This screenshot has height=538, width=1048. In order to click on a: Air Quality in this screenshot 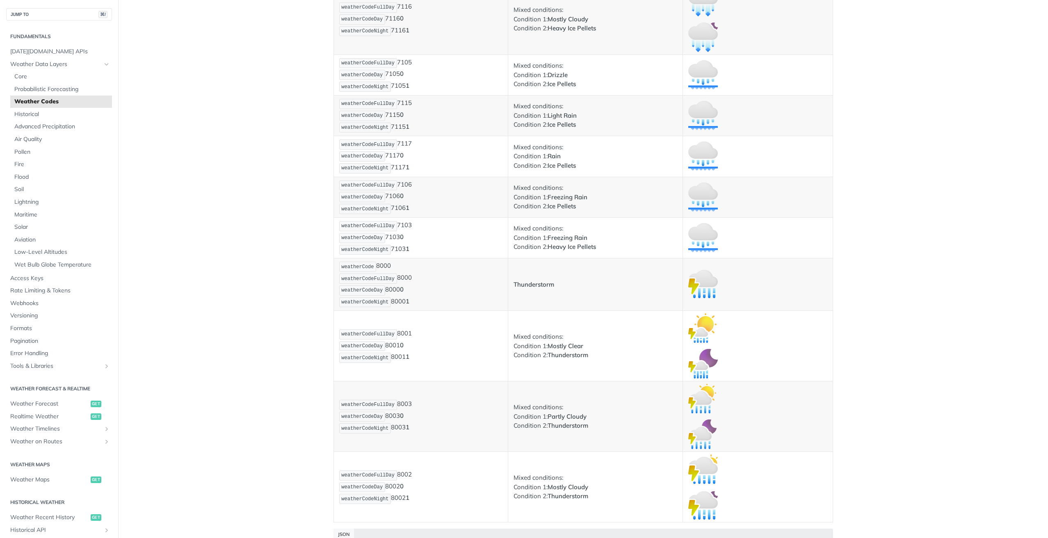, I will do `click(61, 139)`.